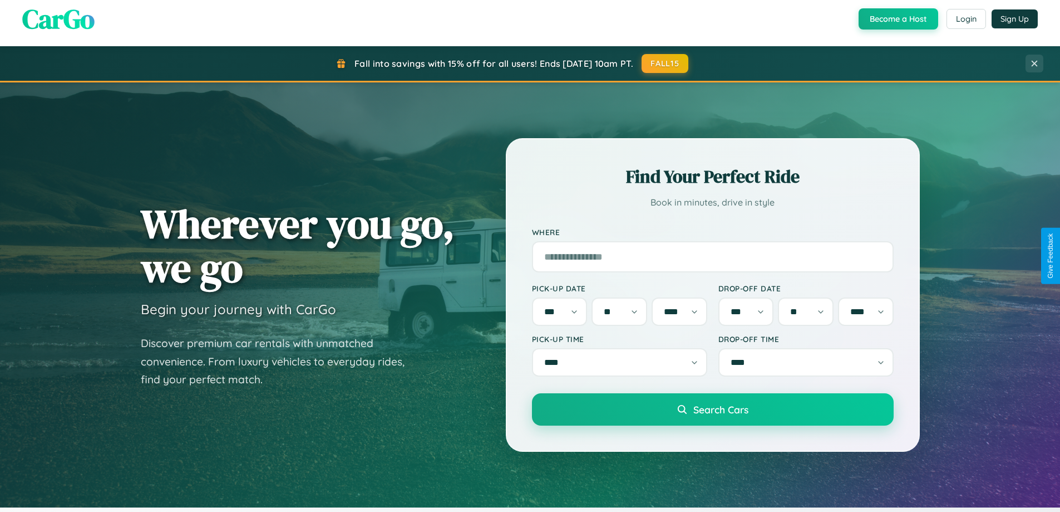  I want to click on label: Drop-off Time, so click(806, 338).